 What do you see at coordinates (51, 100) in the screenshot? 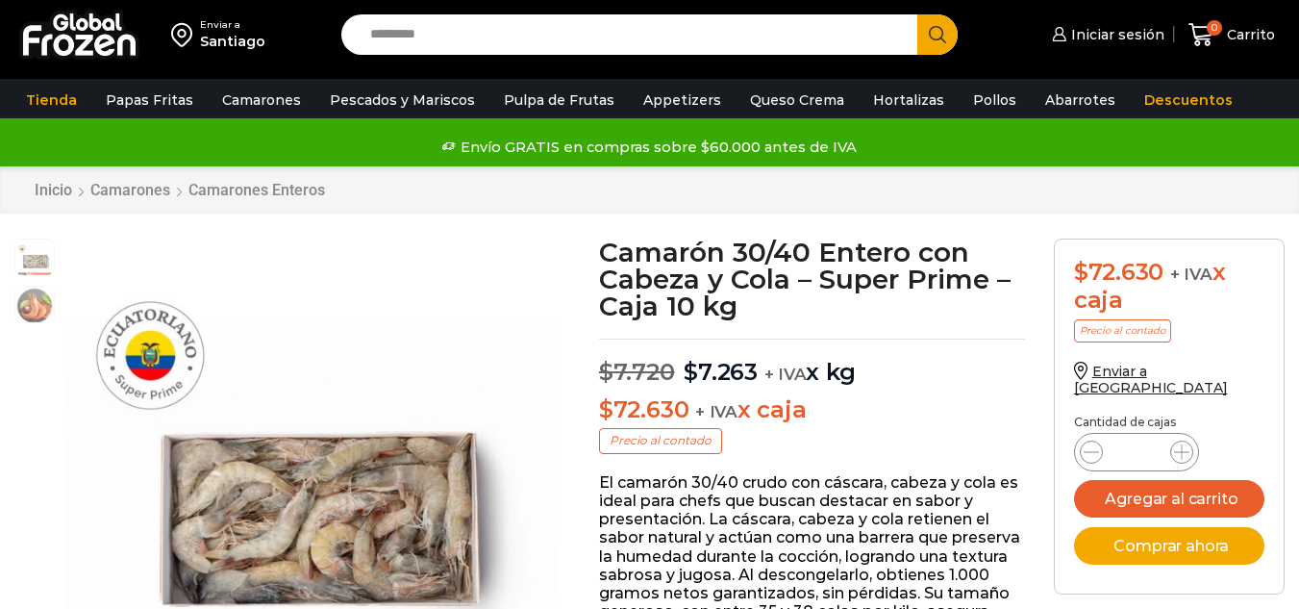
I see `a: Tienda` at bounding box center [51, 100].